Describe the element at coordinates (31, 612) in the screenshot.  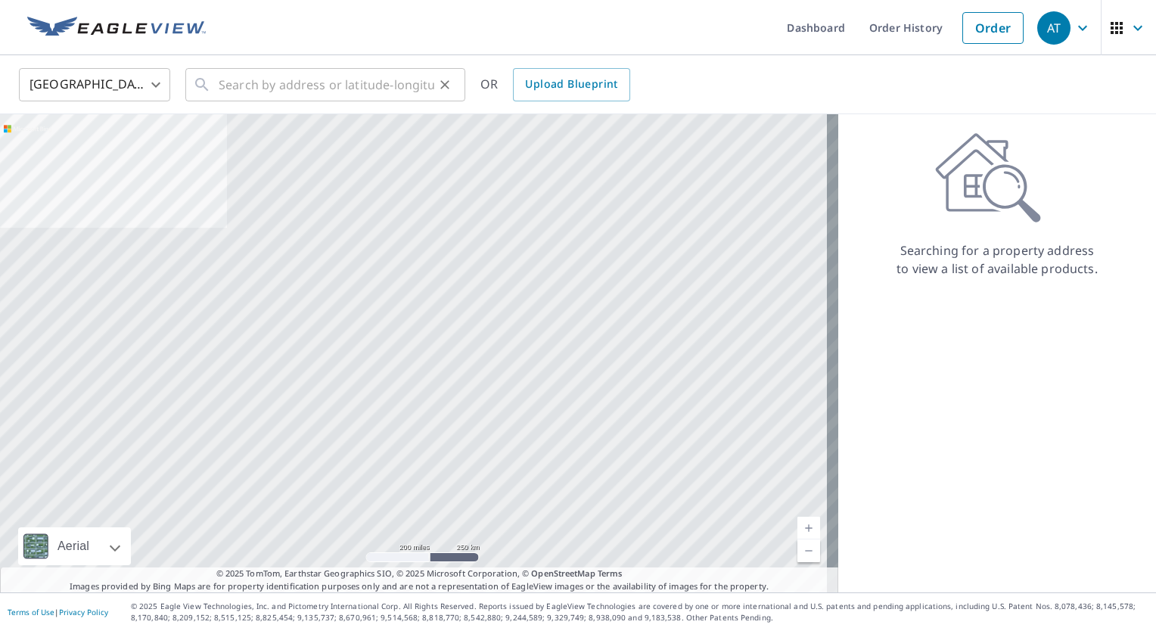
I see `a: Terms of Use` at that location.